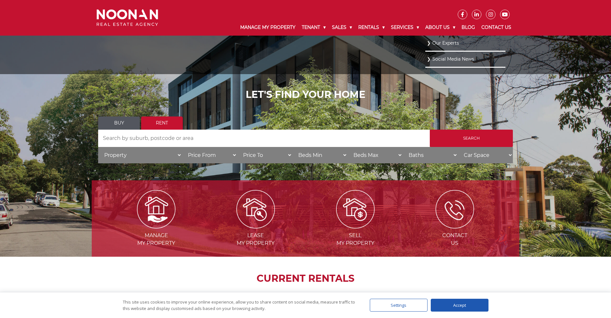  Describe the element at coordinates (305, 279) in the screenshot. I see `h2: CURRENT RENTALS` at that location.